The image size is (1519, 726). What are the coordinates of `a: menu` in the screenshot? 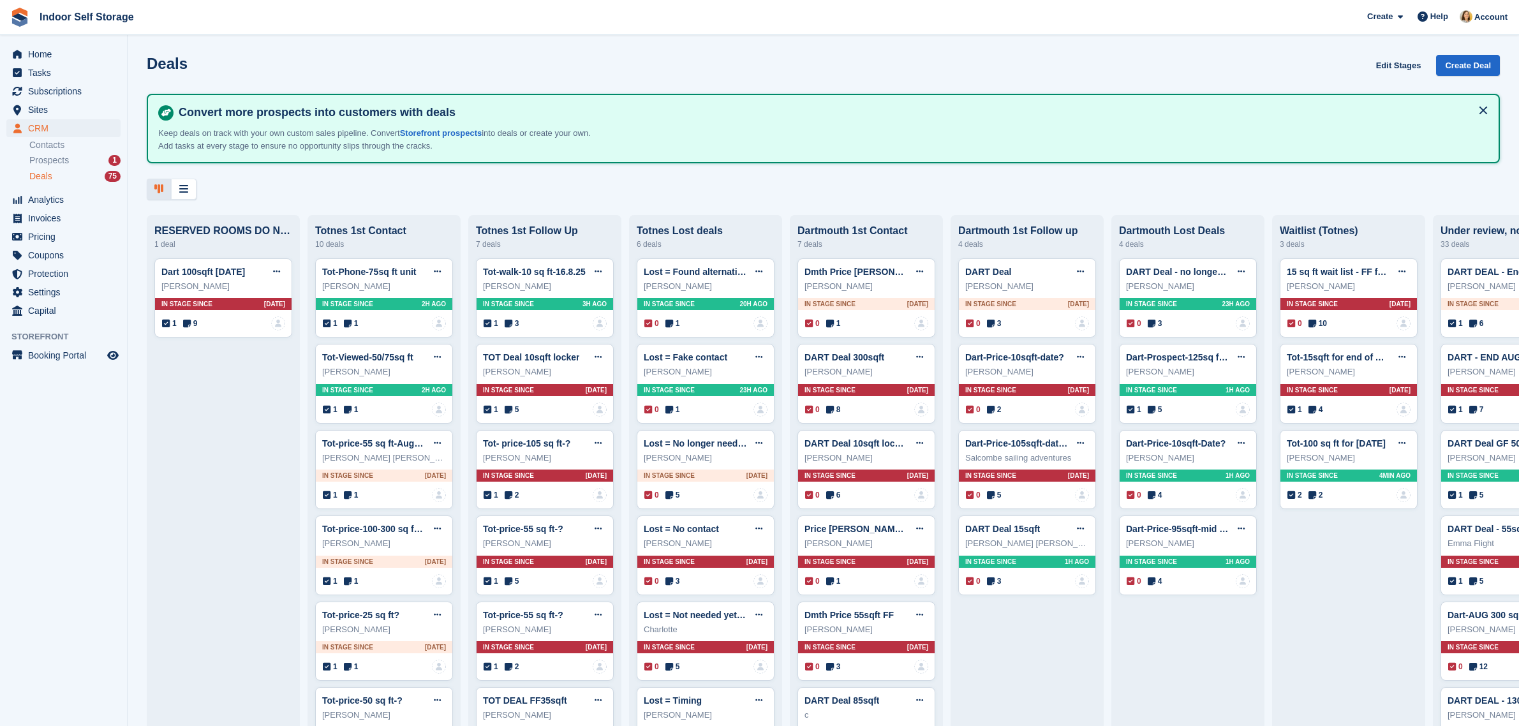 It's located at (63, 355).